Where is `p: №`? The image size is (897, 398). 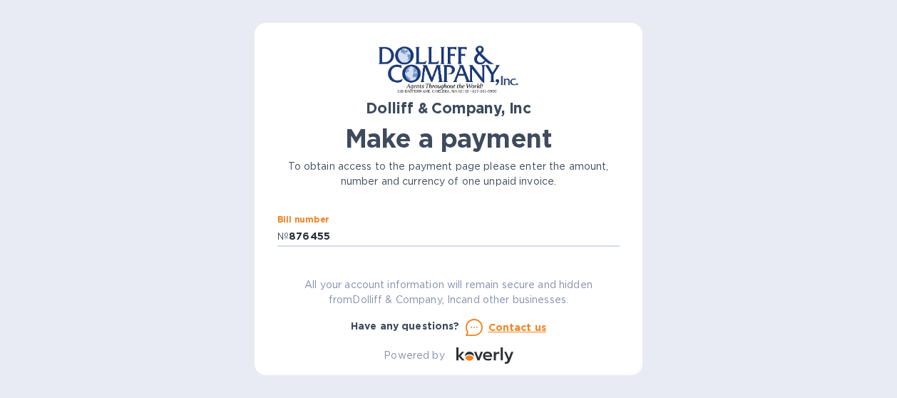
p: № is located at coordinates (283, 236).